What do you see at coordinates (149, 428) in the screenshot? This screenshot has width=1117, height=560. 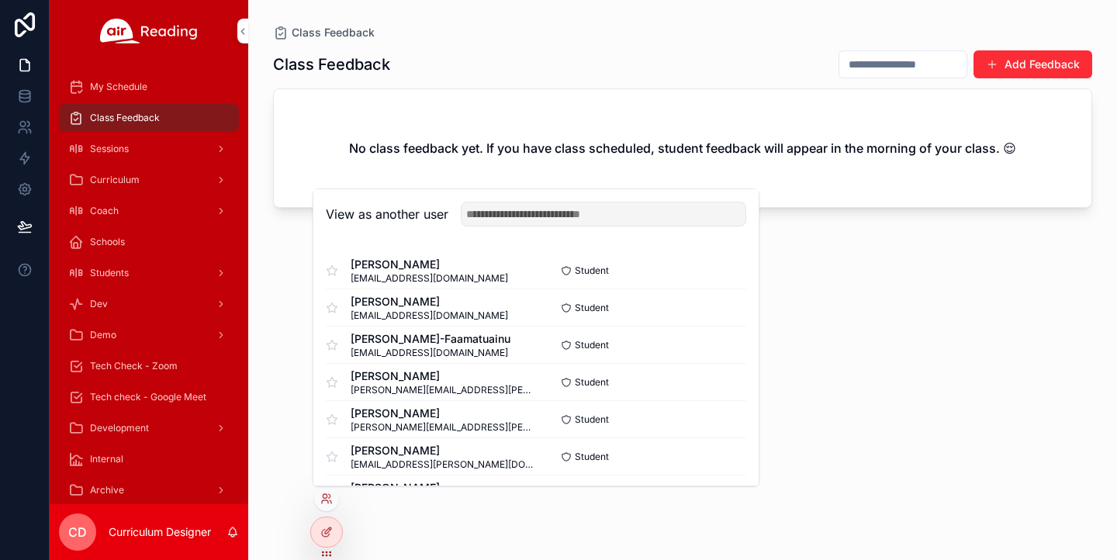 I see `a: Development` at bounding box center [149, 428].